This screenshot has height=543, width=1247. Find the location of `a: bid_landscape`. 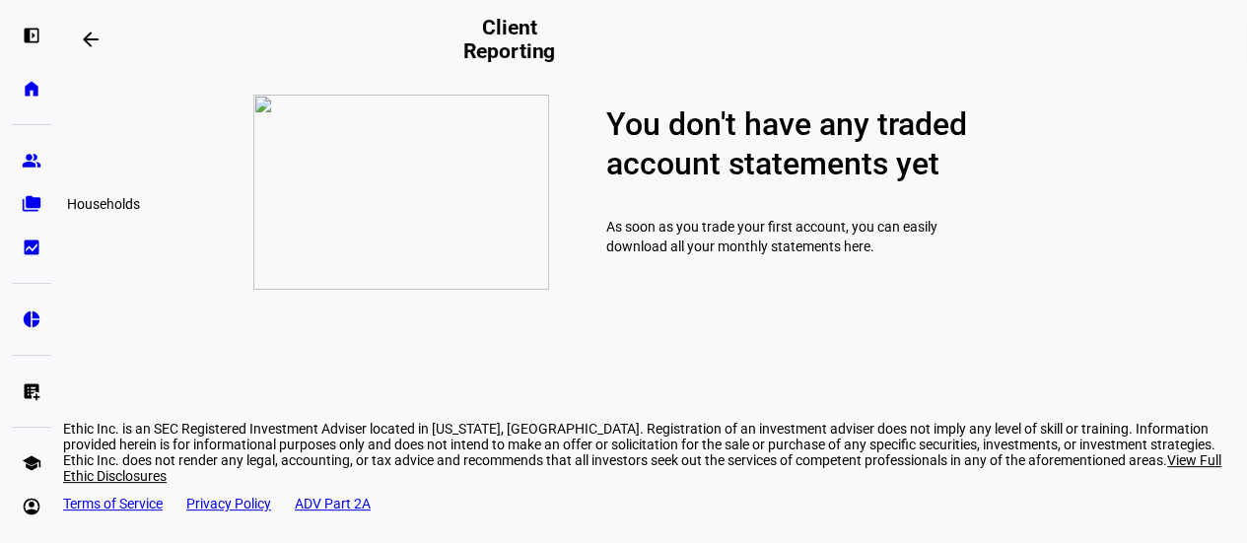

a: bid_landscape is located at coordinates (32, 247).